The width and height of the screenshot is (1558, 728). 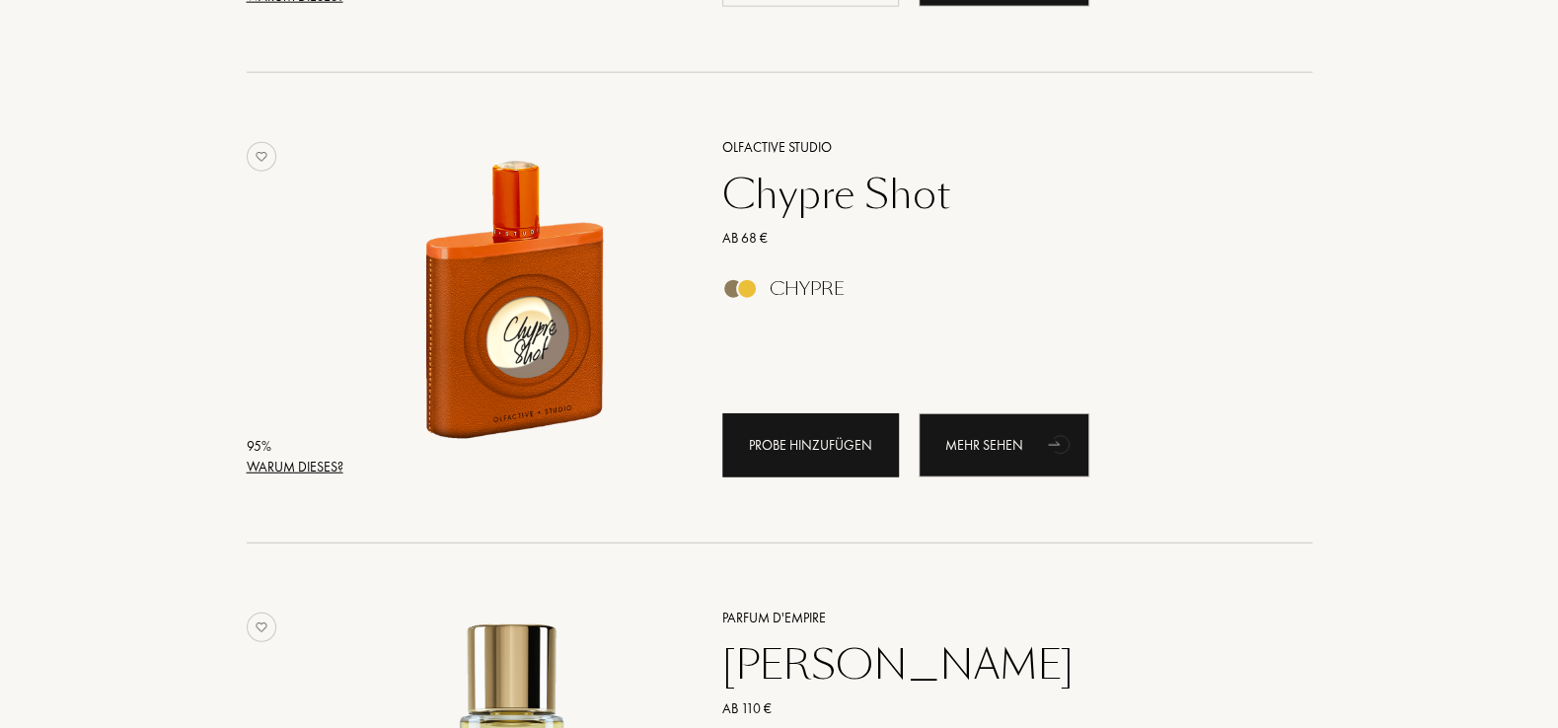 I want to click on a: Chypre, so click(x=995, y=294).